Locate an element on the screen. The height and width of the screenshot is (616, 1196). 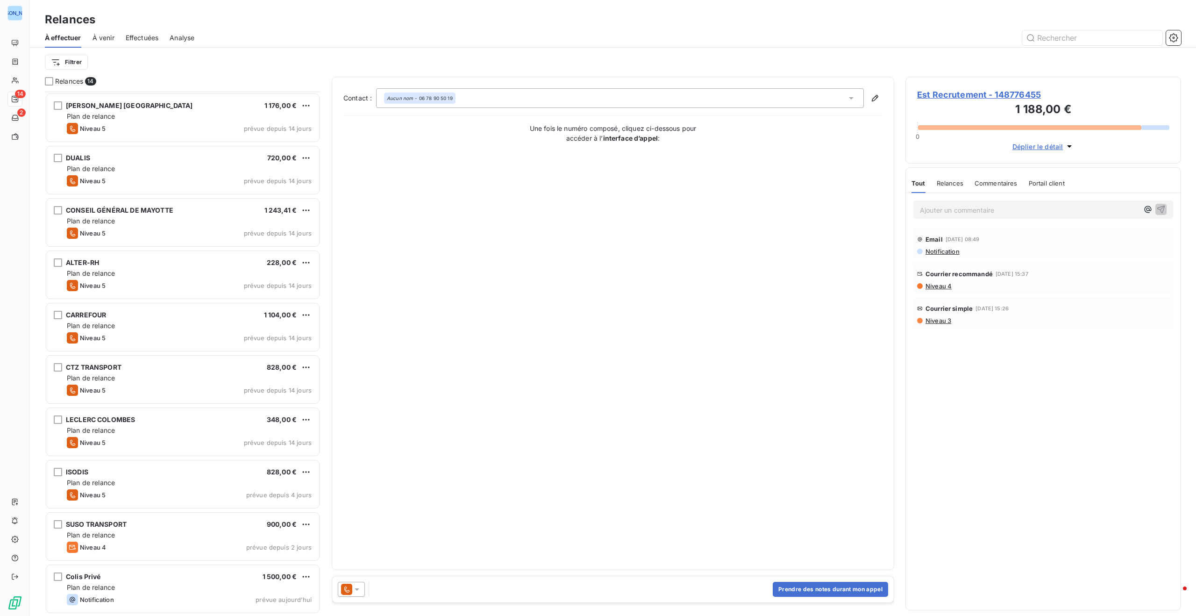
span: 1 500,00 € is located at coordinates (280, 576).